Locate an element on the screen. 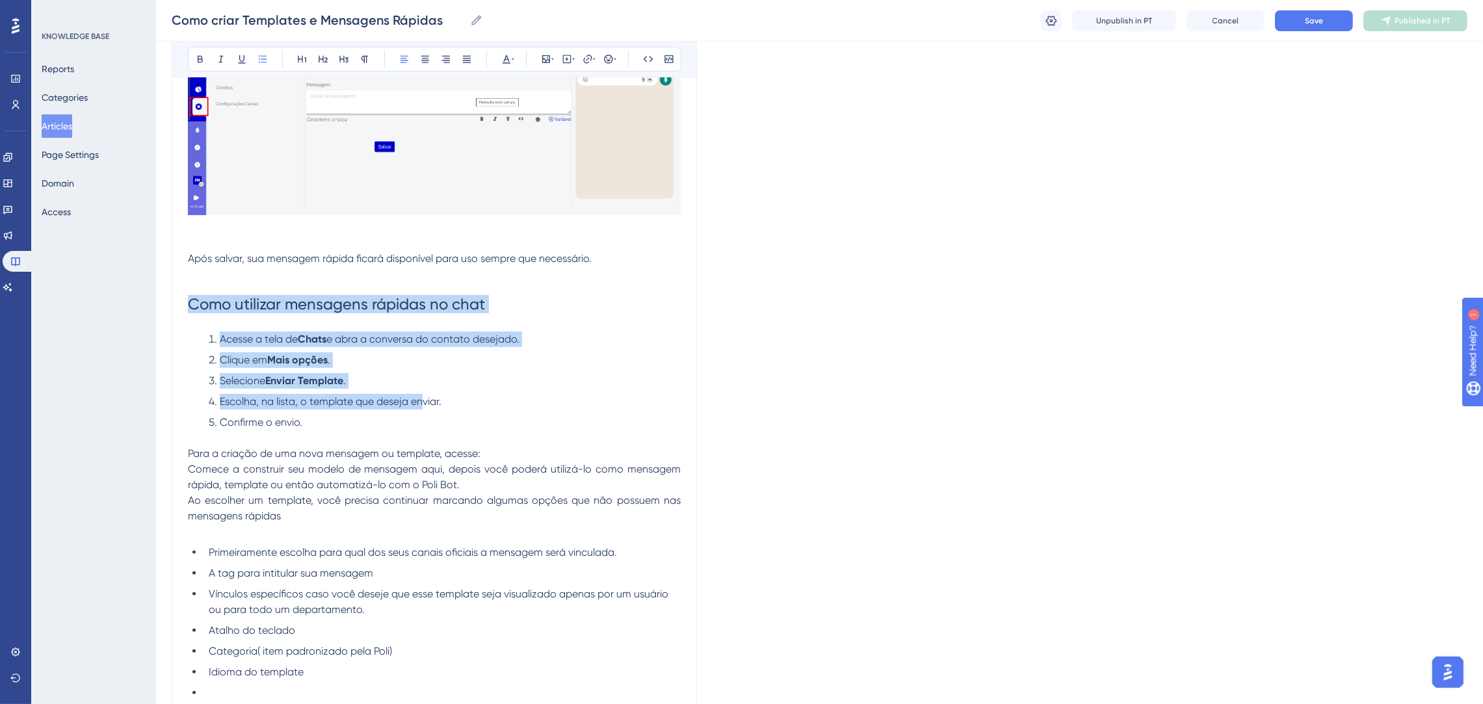 This screenshot has height=704, width=1483. button: Page Settings is located at coordinates (70, 155).